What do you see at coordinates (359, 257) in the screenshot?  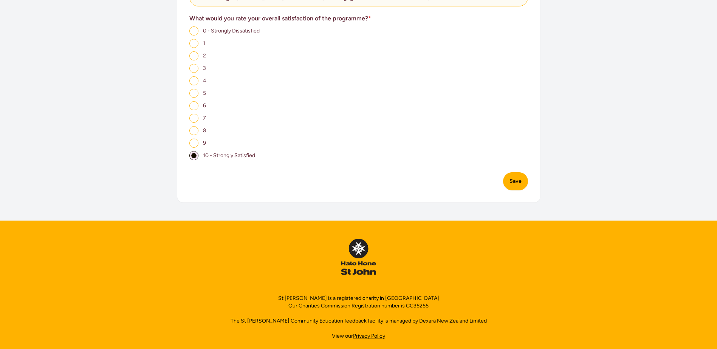 I see `img: InPulse` at bounding box center [359, 257].